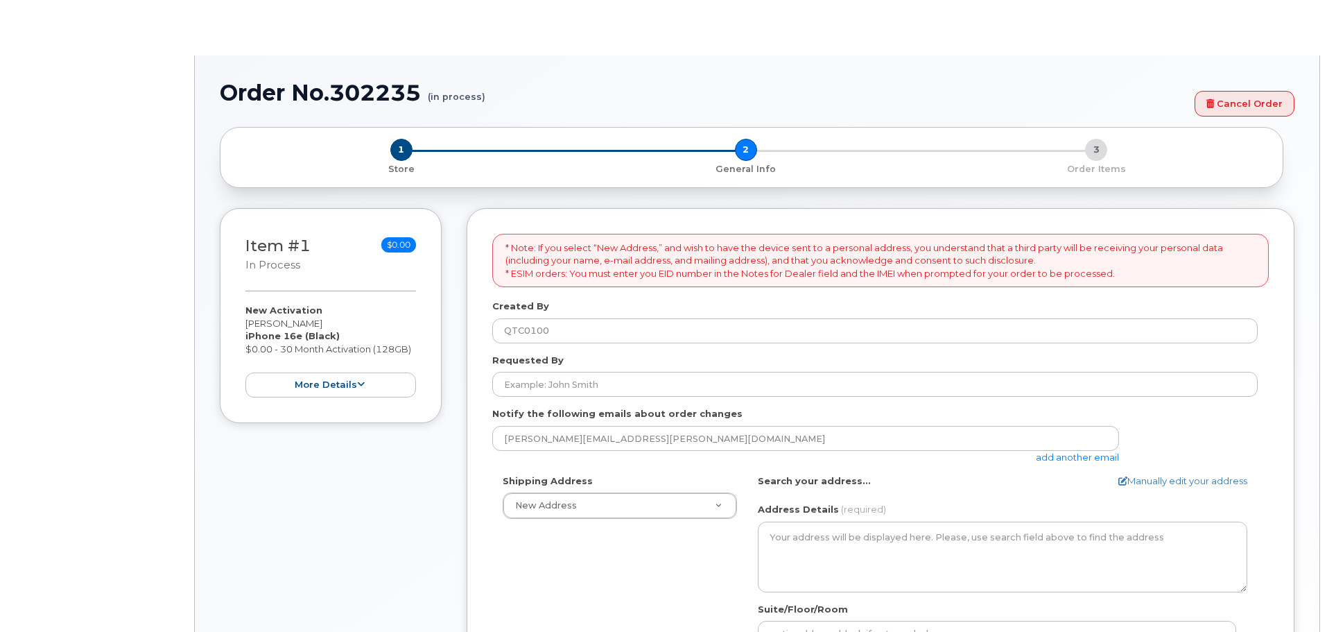 This screenshot has width=1327, height=632. I want to click on button: more details, so click(331, 385).